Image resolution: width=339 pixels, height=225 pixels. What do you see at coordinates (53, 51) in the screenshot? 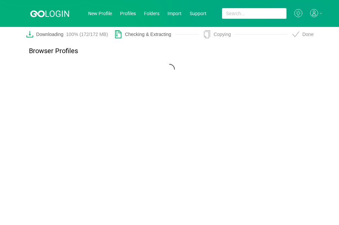
I see `p: Browser Profiles` at bounding box center [53, 51].